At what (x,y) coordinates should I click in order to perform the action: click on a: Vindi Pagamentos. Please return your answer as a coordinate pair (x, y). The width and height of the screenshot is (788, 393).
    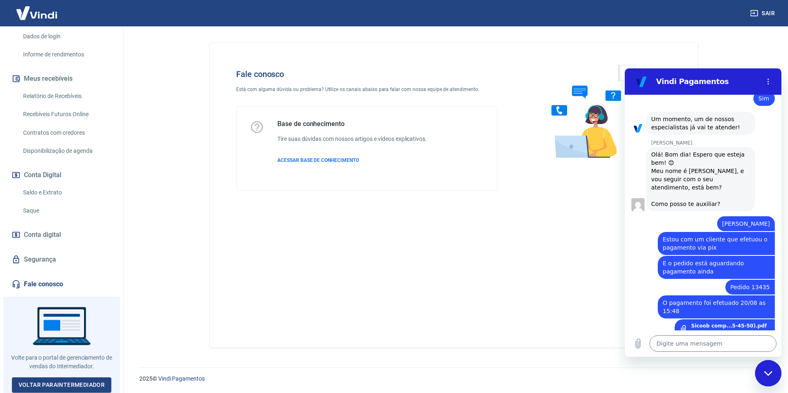
    Looking at the image, I should click on (181, 379).